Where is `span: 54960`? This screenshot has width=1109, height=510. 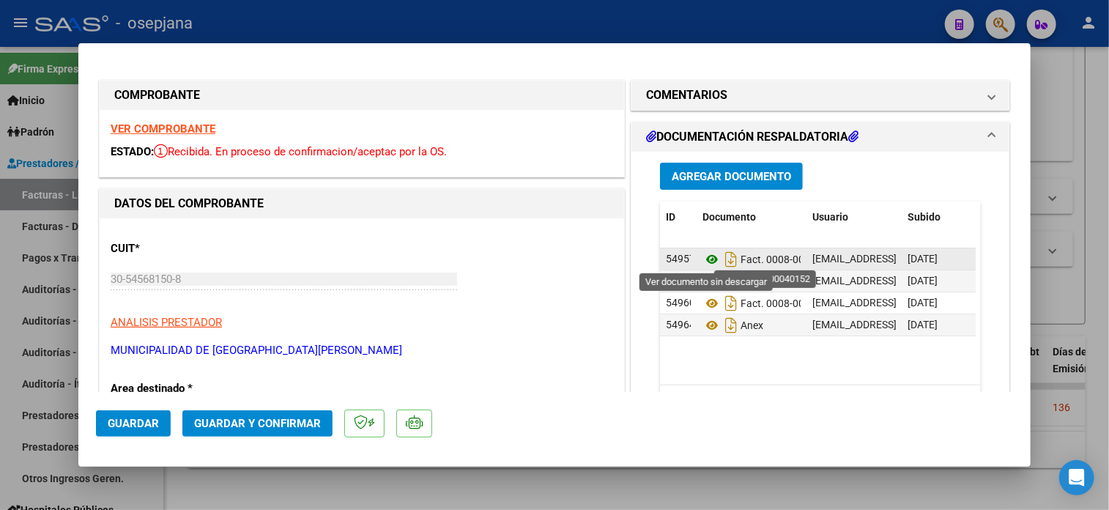
span: 54960 is located at coordinates (681, 303).